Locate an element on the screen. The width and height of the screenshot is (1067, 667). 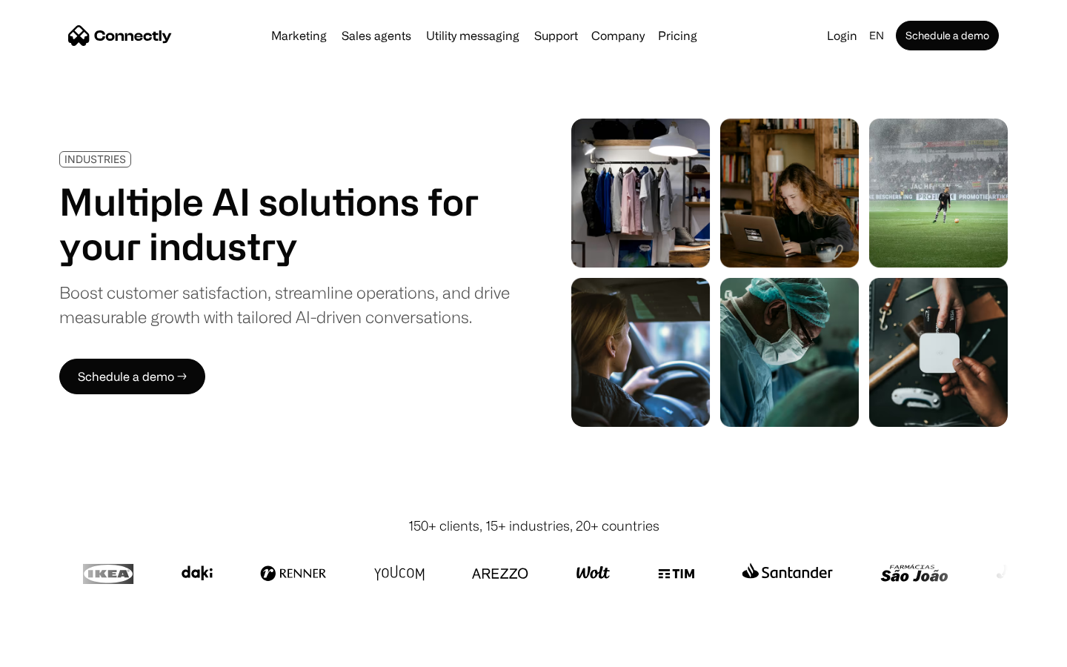
div: Boost customer satisfaction, streamline operations, and drive measurable growth with tailored AI-... is located at coordinates (284, 304).